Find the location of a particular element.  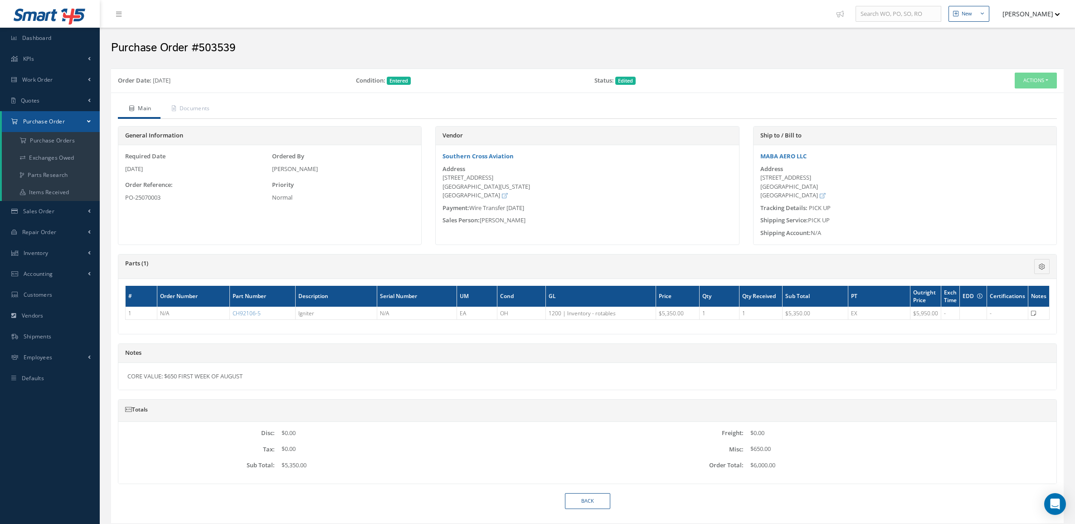

th: Serial Number is located at coordinates (417, 296).